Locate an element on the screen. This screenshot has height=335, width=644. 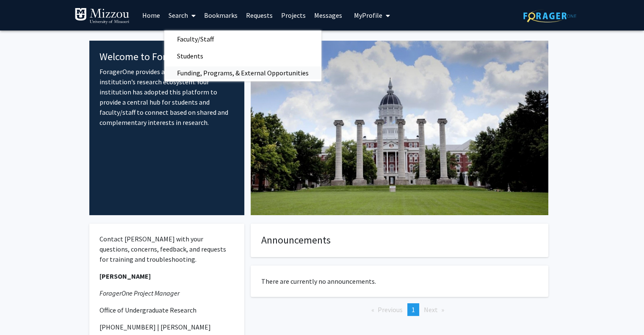
img: ForagerOne Logo is located at coordinates (550, 16).